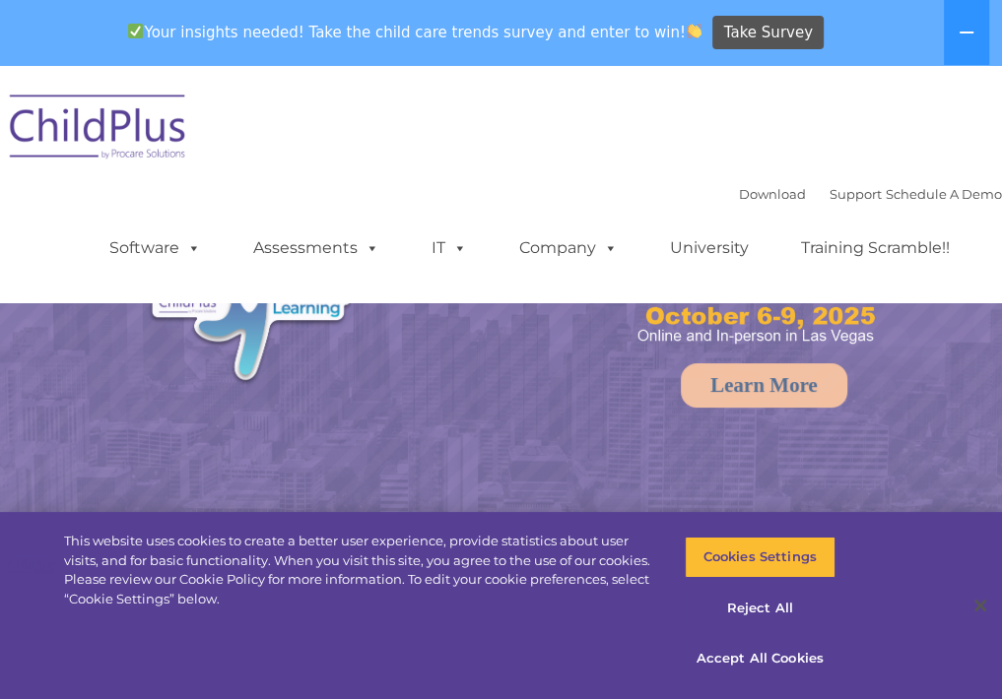 The height and width of the screenshot is (699, 1002). What do you see at coordinates (855, 194) in the screenshot?
I see `a: Support` at bounding box center [855, 194].